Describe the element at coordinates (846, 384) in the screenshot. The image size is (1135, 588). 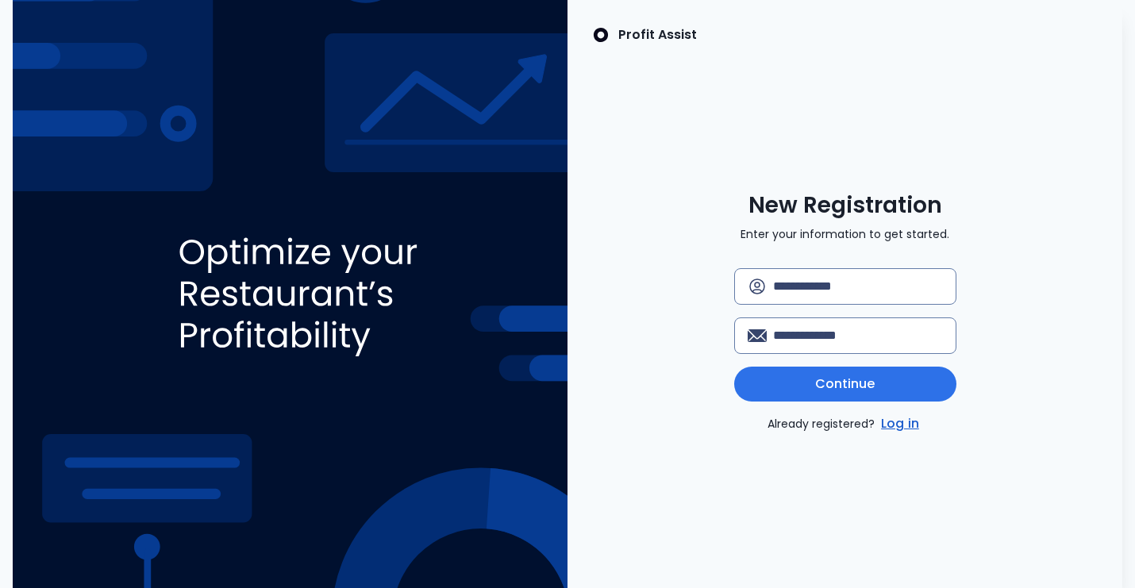
I see `button: Continue` at that location.